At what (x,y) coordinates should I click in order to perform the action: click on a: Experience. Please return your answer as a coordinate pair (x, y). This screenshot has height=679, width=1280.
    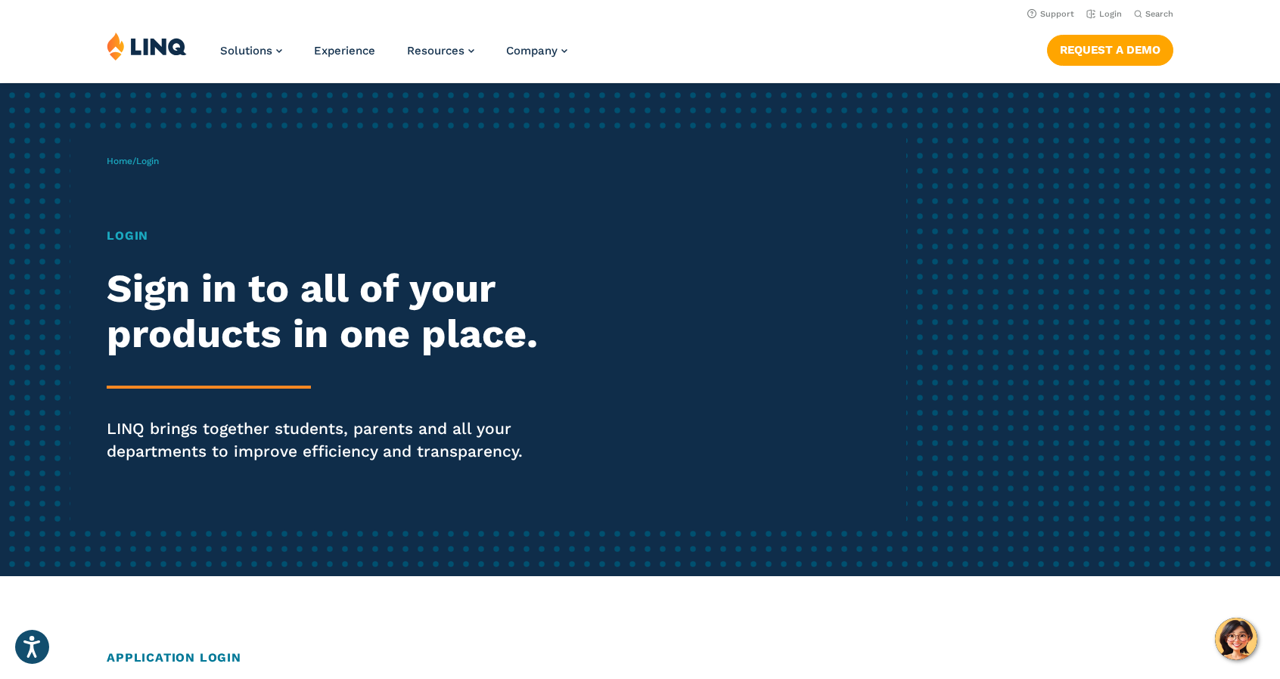
    Looking at the image, I should click on (344, 51).